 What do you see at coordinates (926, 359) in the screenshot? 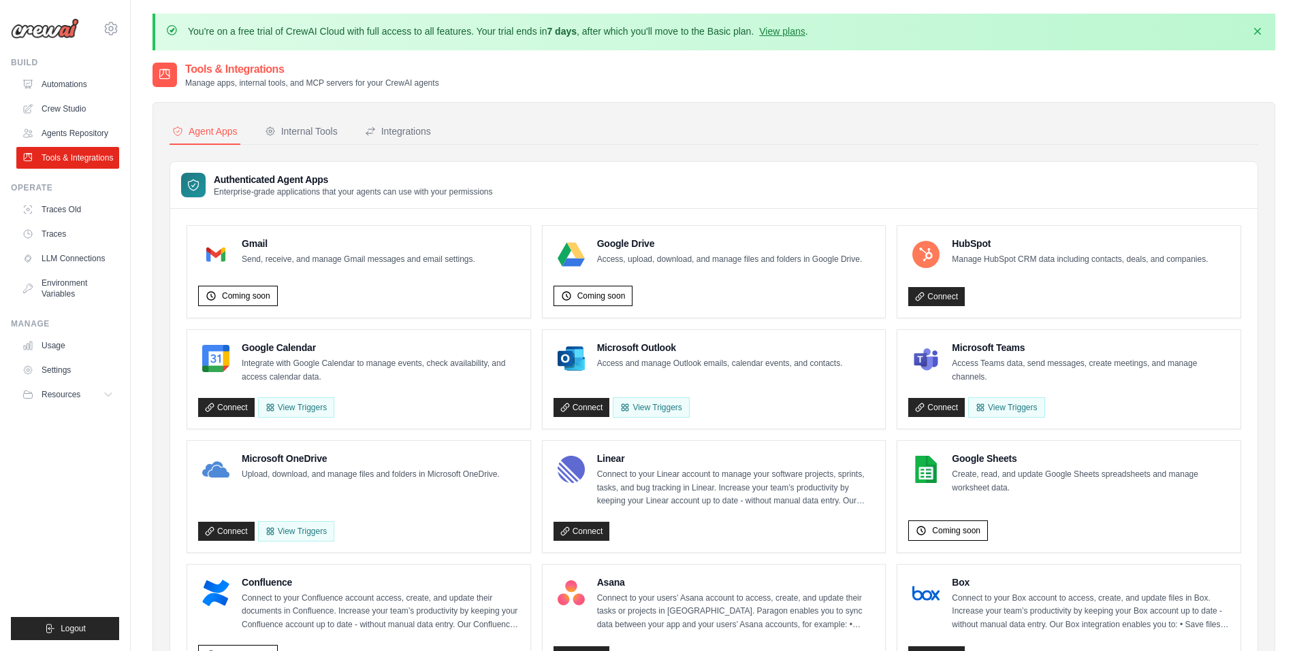
I see `img: Microsoft Teams Logo` at bounding box center [926, 359].